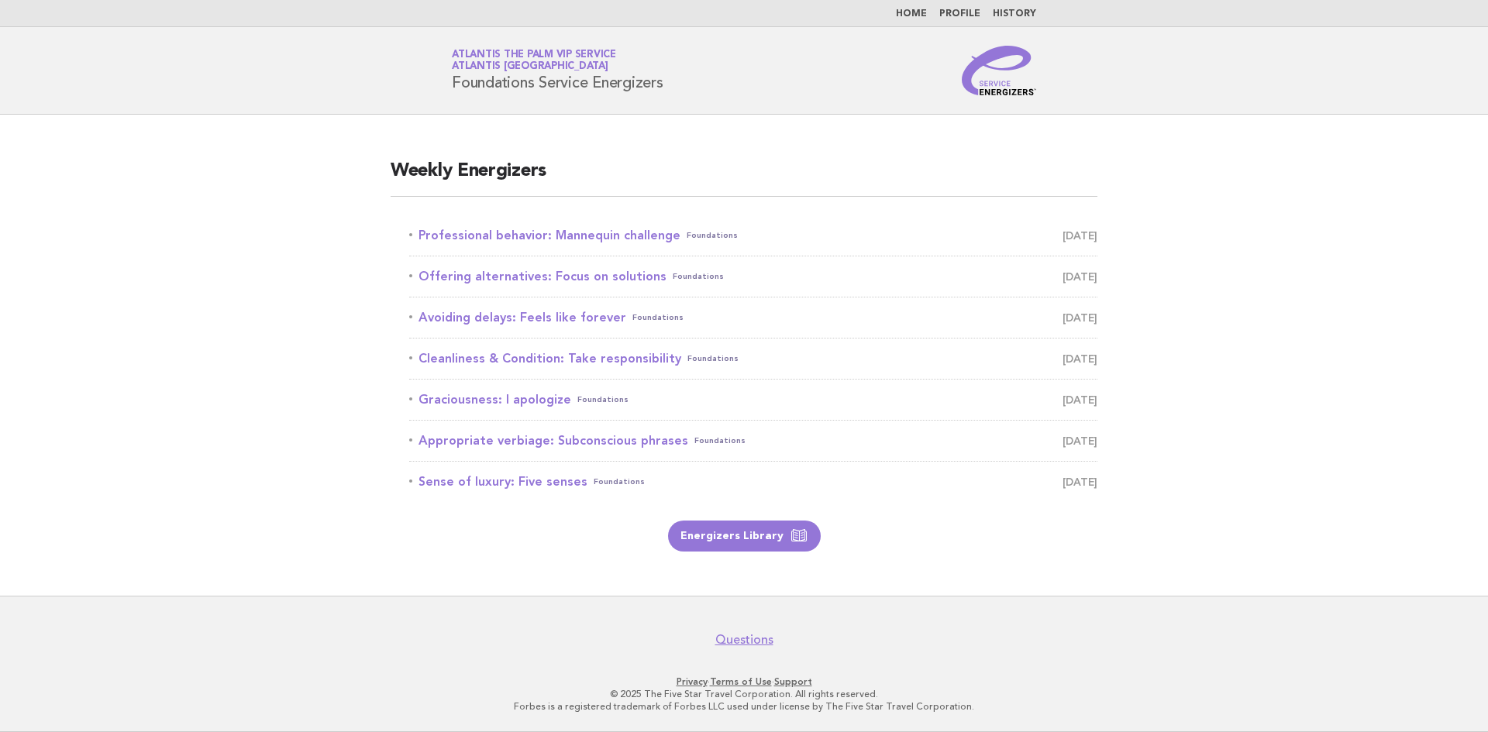 The width and height of the screenshot is (1488, 732). Describe the element at coordinates (1015, 14) in the screenshot. I see `a: History` at that location.